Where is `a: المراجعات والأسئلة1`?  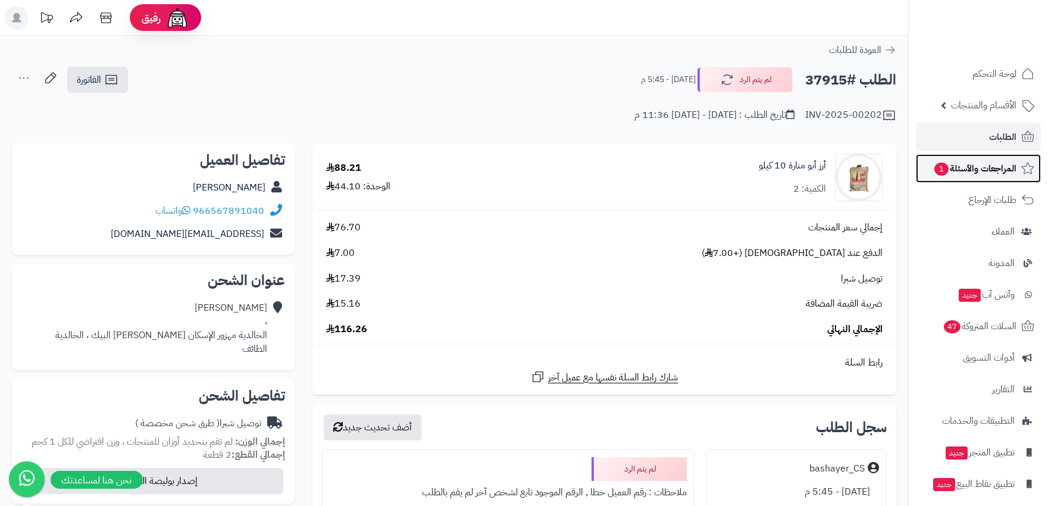
a: المراجعات والأسئلة1 is located at coordinates (979, 168).